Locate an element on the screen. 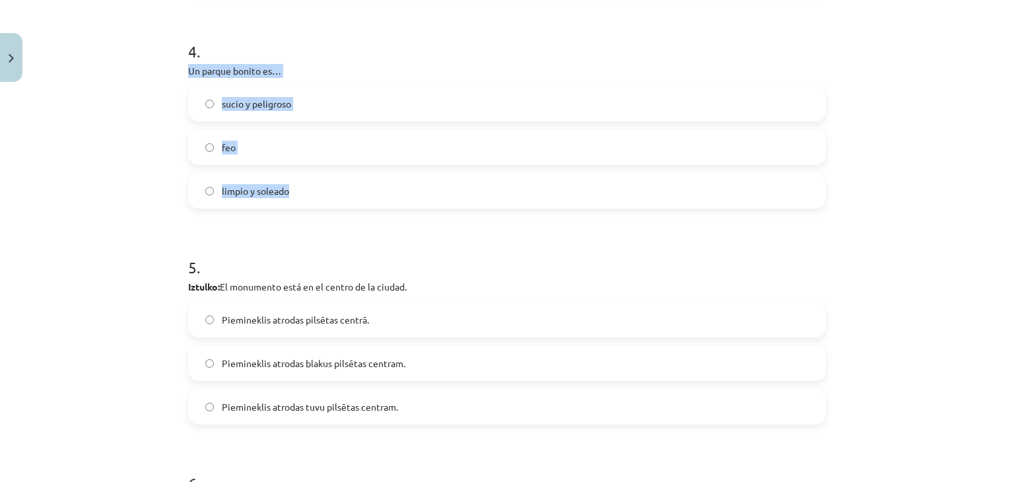 This screenshot has width=1014, height=482. input: Piemineklis atrodas blakus pilsētas centram. is located at coordinates (209, 363).